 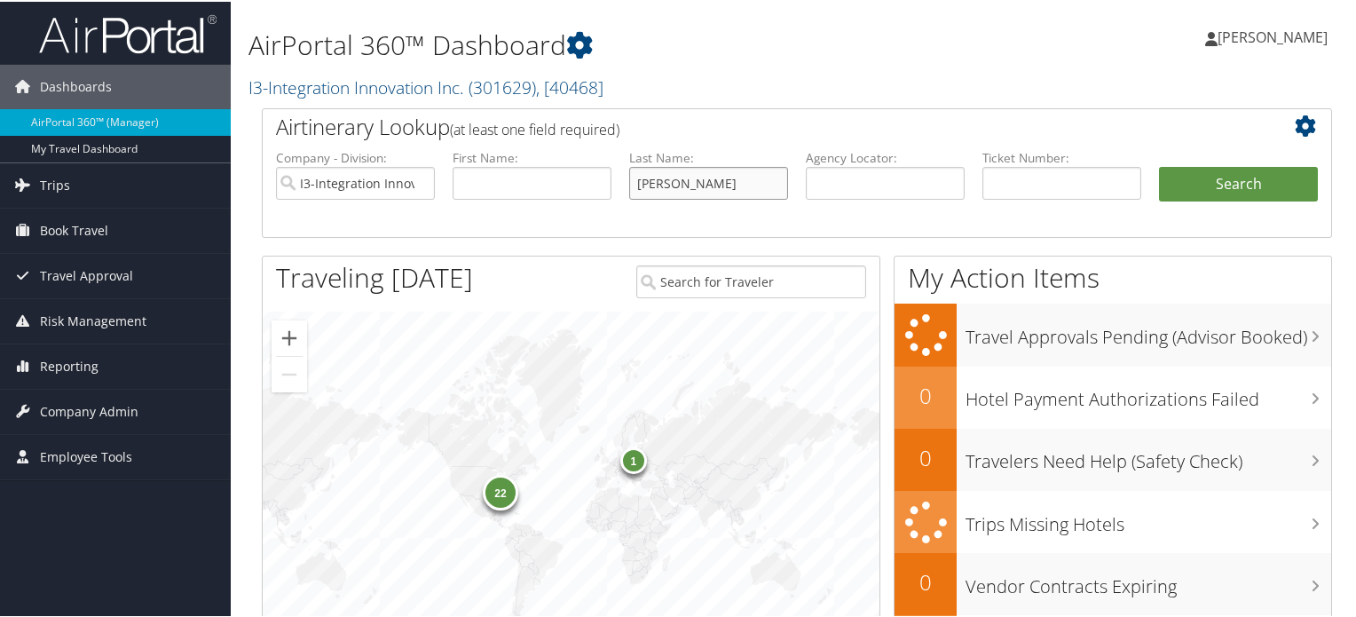 I want to click on button: Search, so click(x=1238, y=183).